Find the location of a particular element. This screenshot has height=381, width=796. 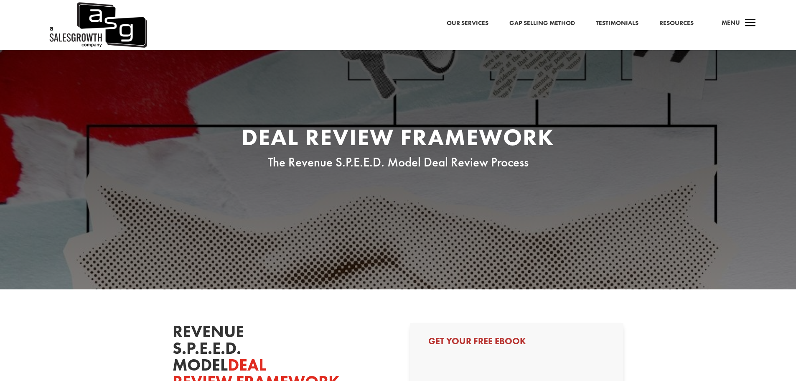

span: Menu is located at coordinates (731, 23).